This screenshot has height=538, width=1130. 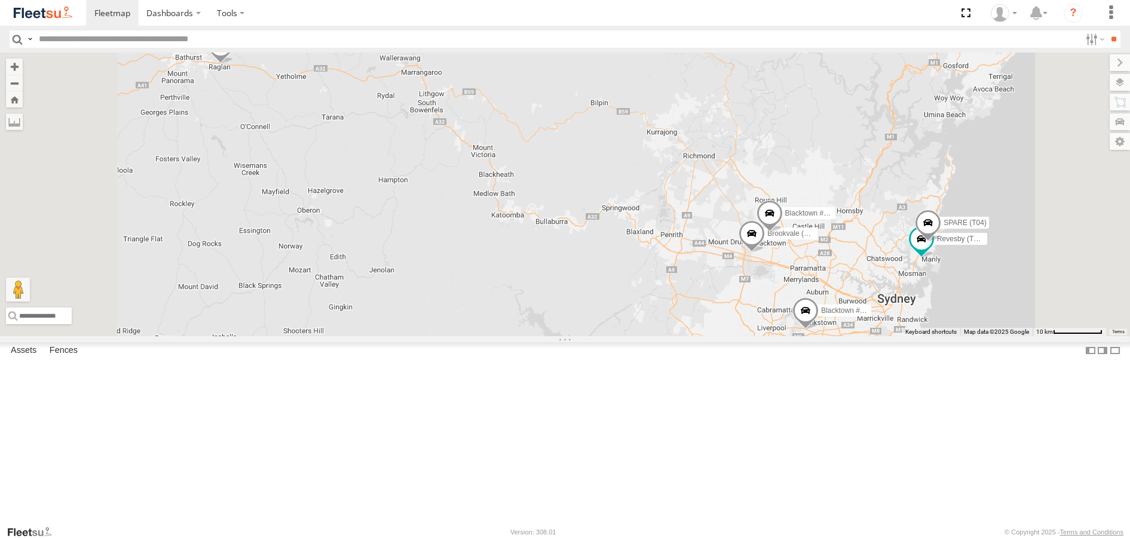 What do you see at coordinates (63, 351) in the screenshot?
I see `label: Fences` at bounding box center [63, 351].